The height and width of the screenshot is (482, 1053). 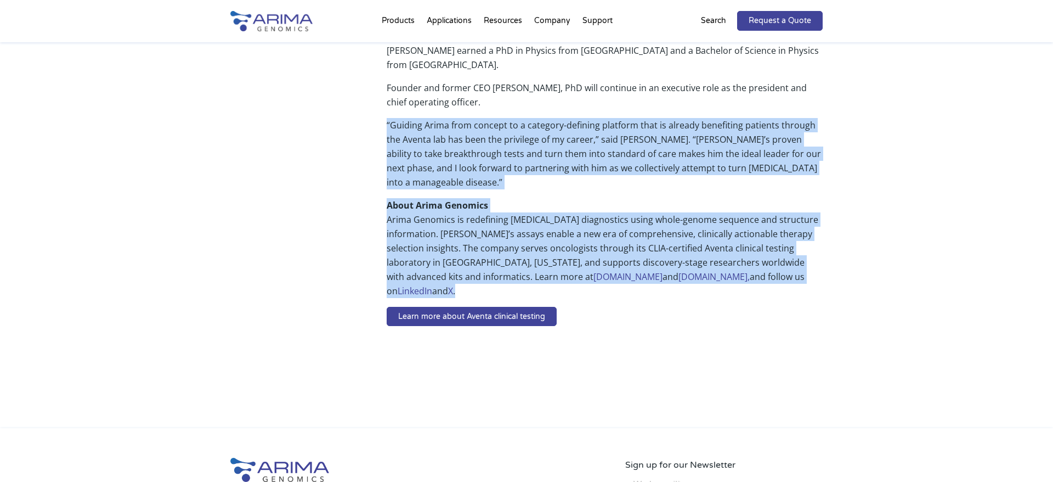 I want to click on a: LinkedIn, so click(x=415, y=291).